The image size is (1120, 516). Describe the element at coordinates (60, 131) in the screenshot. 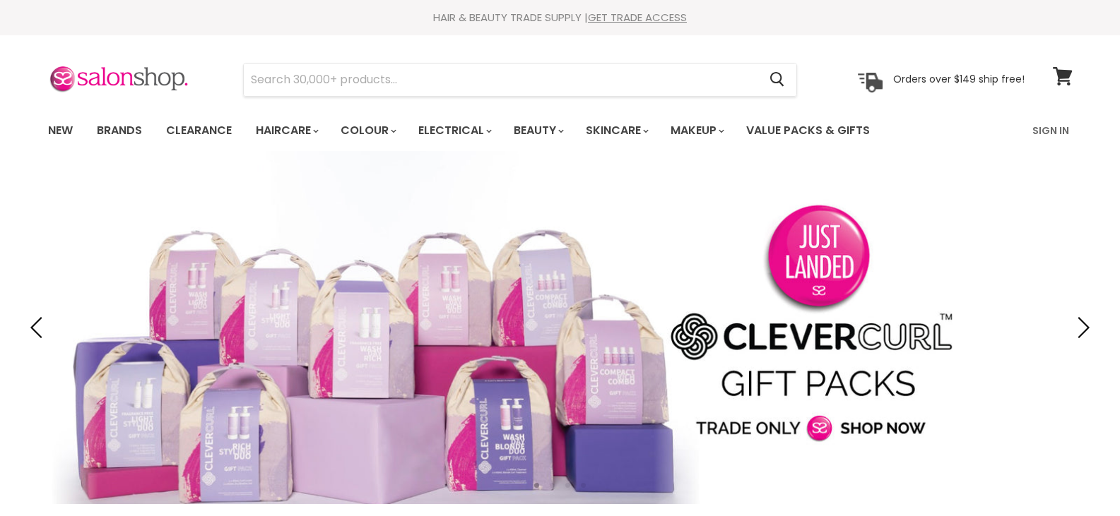

I see `a: New` at that location.